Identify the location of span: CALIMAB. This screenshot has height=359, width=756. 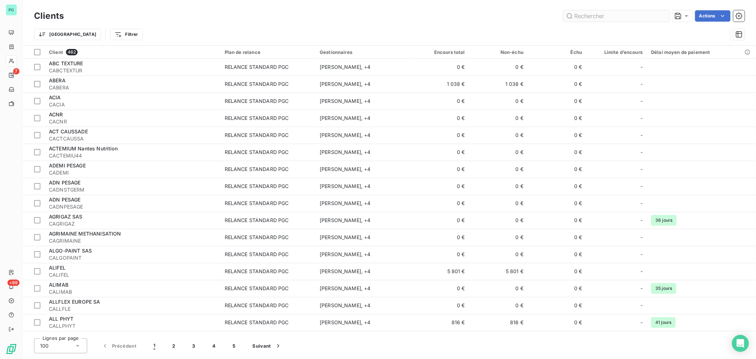
(133, 292).